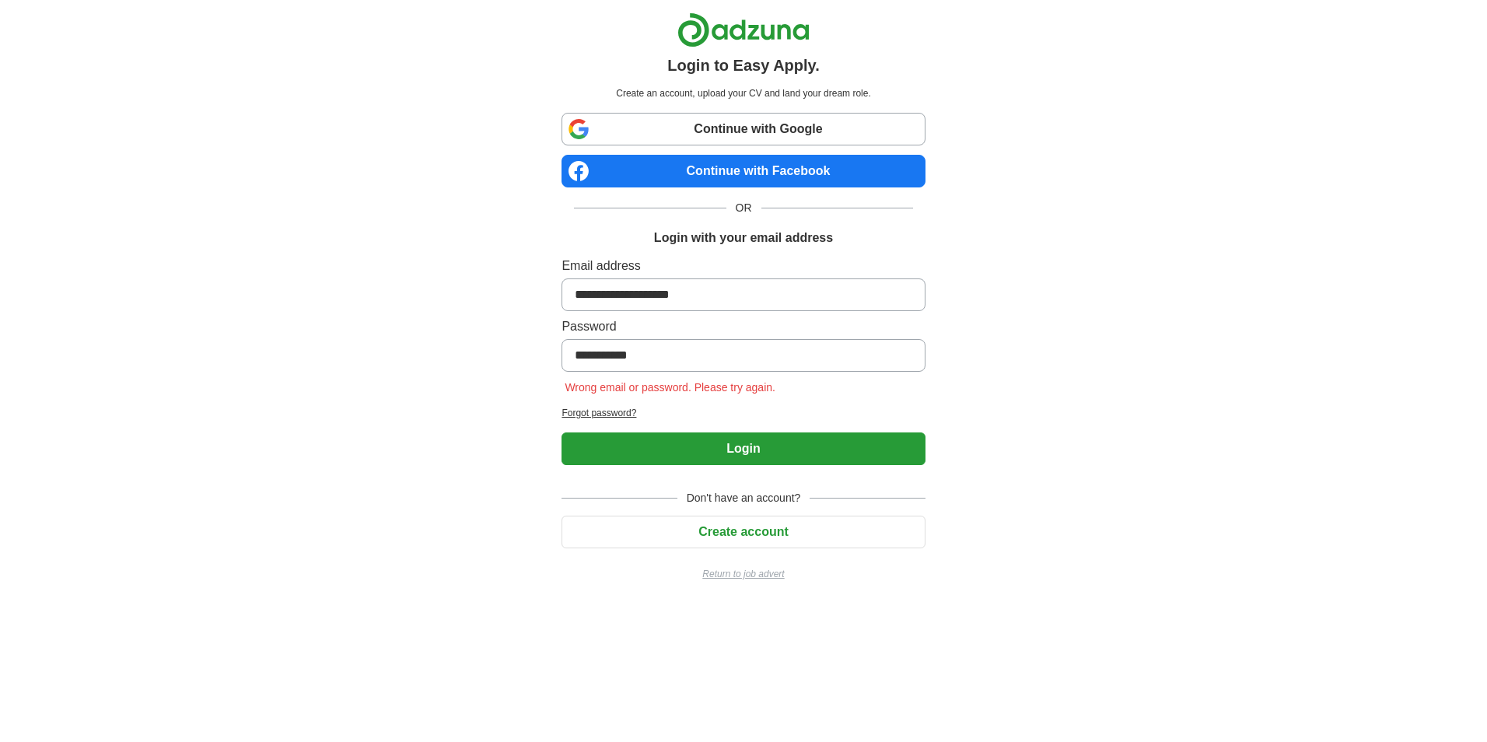  Describe the element at coordinates (744, 208) in the screenshot. I see `span: OR` at that location.